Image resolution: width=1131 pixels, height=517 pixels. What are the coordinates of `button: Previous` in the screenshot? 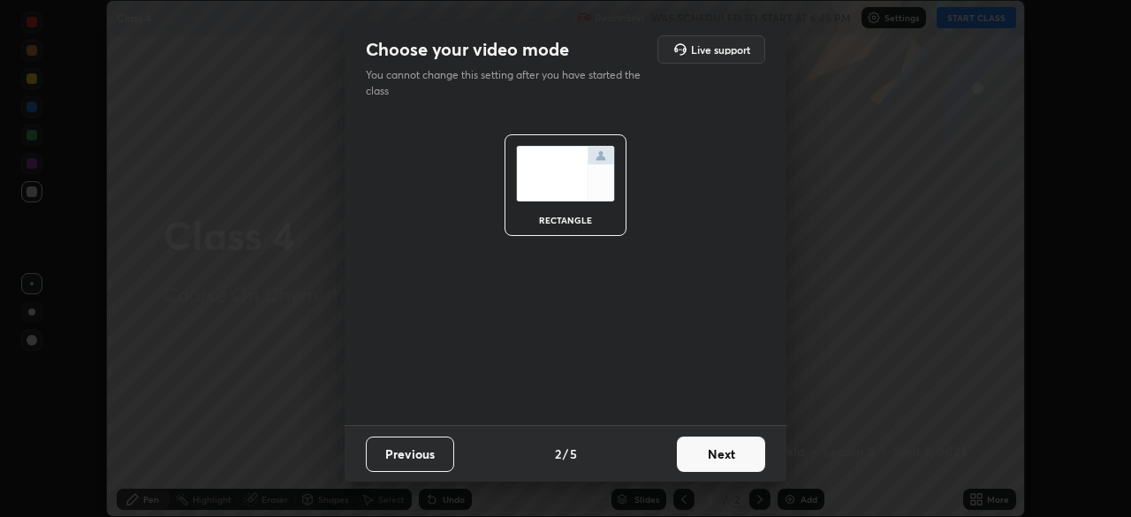 It's located at (410, 454).